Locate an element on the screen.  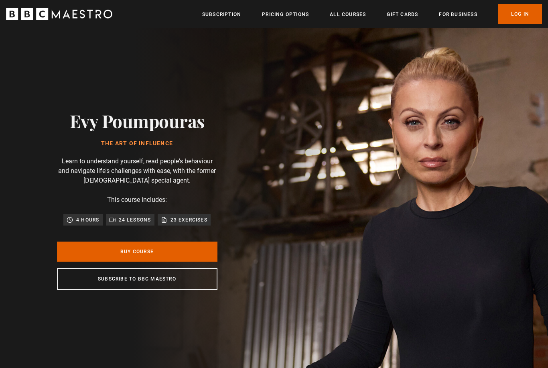
p: 24 lessons is located at coordinates (135, 220).